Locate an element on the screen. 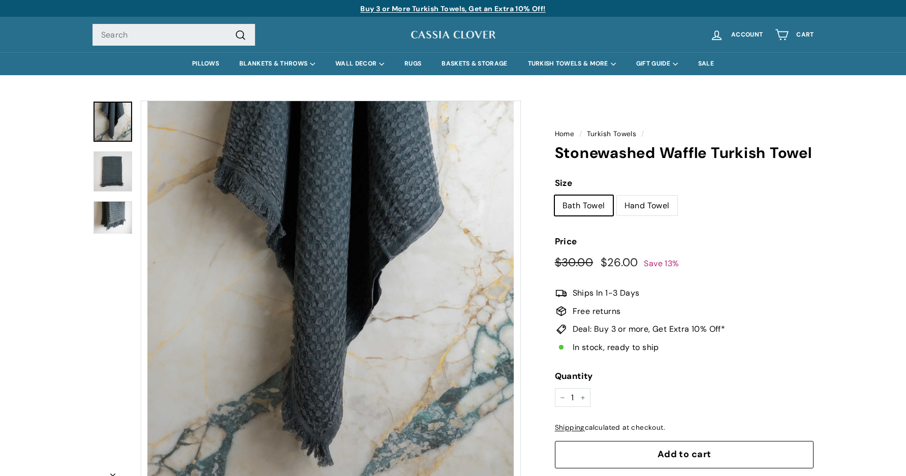 Image resolution: width=906 pixels, height=476 pixels. button: Increase item quantity by one is located at coordinates (583, 398).